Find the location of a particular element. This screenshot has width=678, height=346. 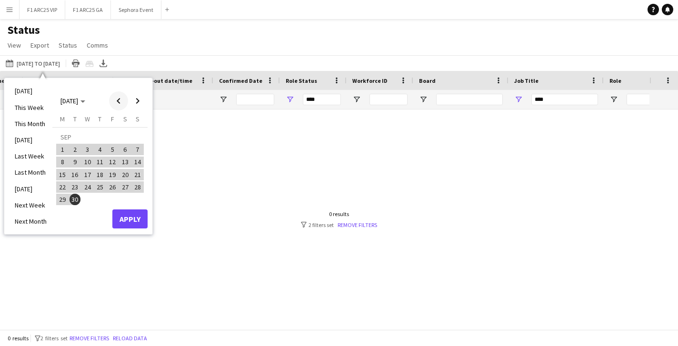

span: 24 is located at coordinates (88, 187).